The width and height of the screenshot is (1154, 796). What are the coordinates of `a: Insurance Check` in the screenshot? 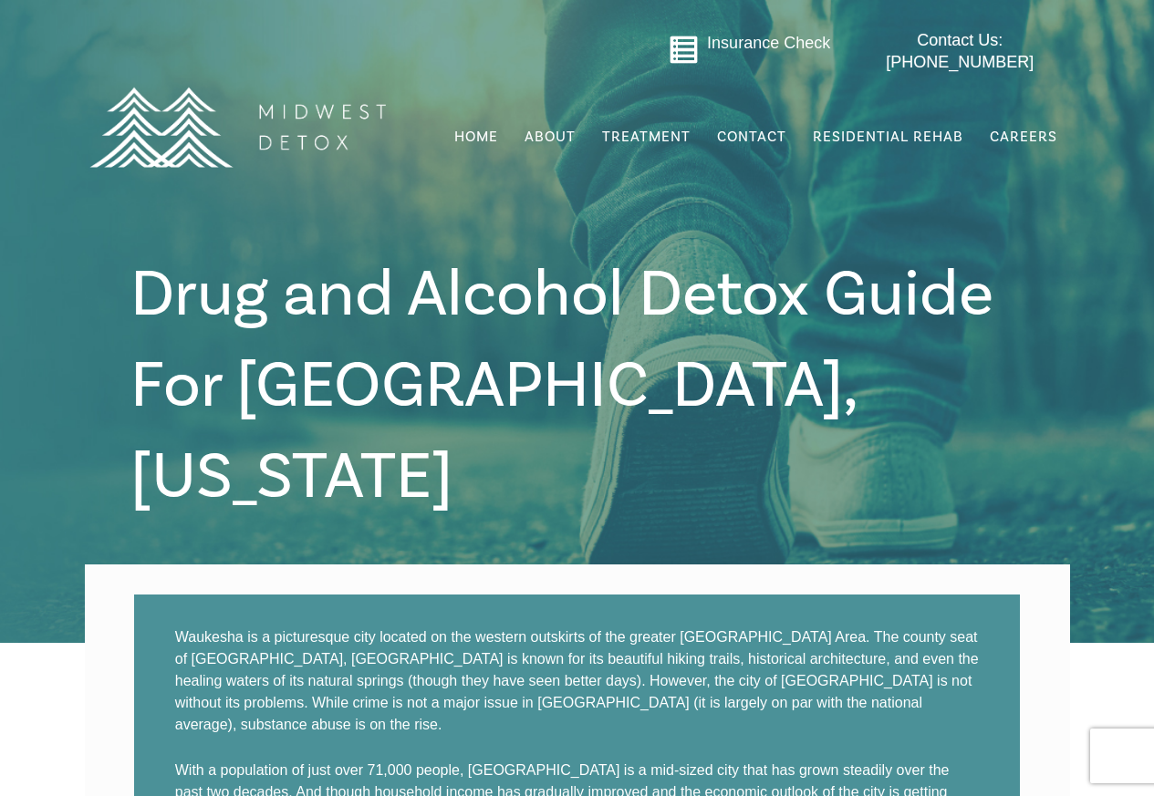 It's located at (768, 43).